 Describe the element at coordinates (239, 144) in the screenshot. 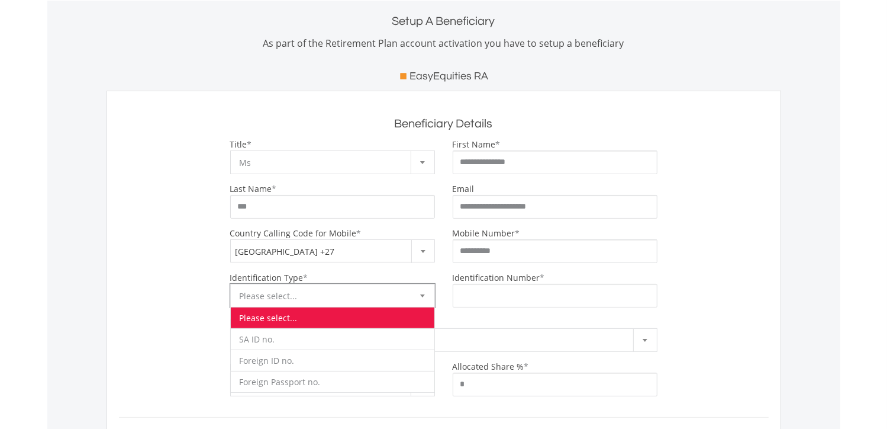

I see `label: Title` at that location.